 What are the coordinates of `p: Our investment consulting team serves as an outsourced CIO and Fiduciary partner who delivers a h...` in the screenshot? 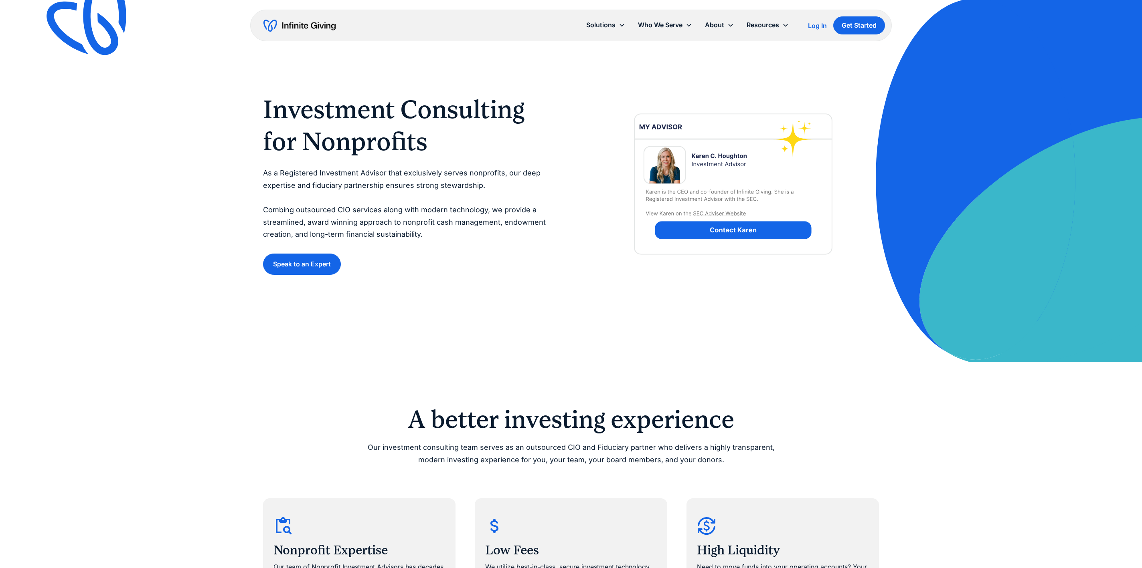 It's located at (571, 454).